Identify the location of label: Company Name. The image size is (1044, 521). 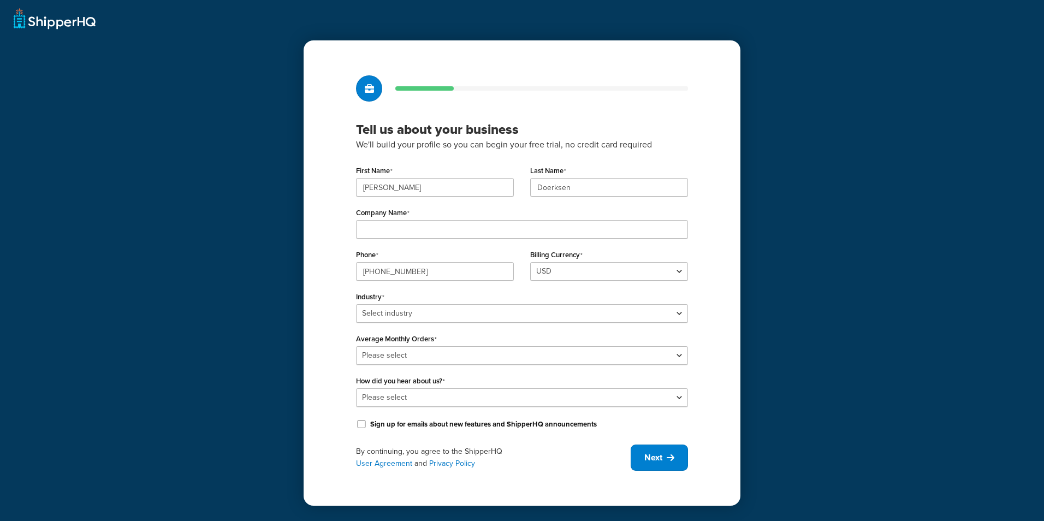
(383, 213).